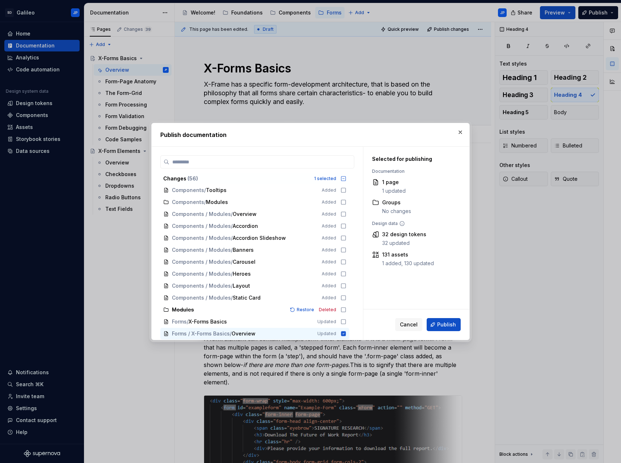  What do you see at coordinates (397, 211) in the screenshot?
I see `div: No changes` at bounding box center [397, 211].